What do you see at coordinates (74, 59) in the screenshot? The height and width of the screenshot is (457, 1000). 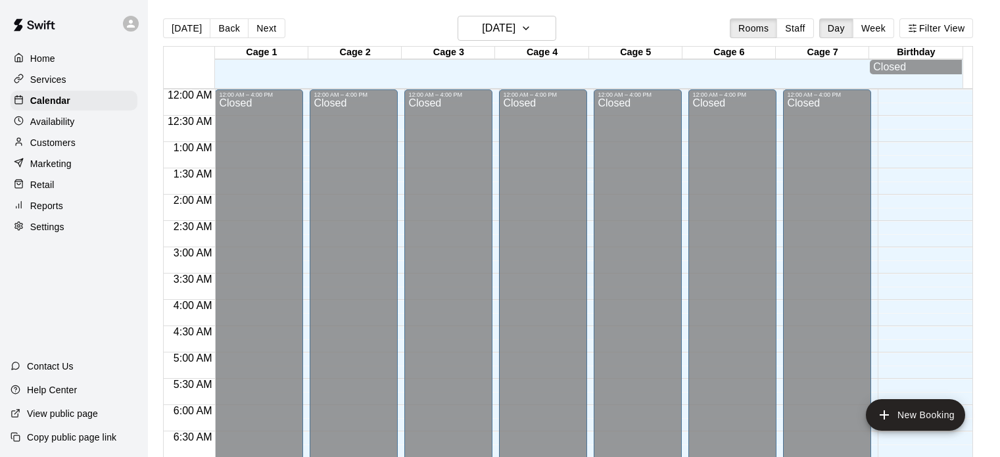 I see `div: Home` at bounding box center [74, 59].